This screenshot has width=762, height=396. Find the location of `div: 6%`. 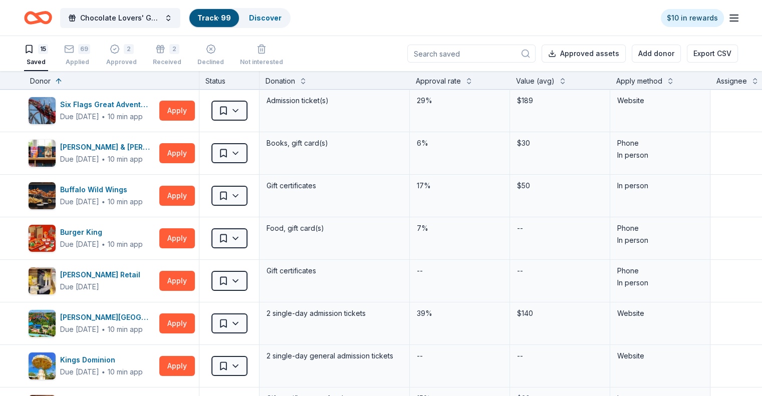

div: 6% is located at coordinates (459, 143).